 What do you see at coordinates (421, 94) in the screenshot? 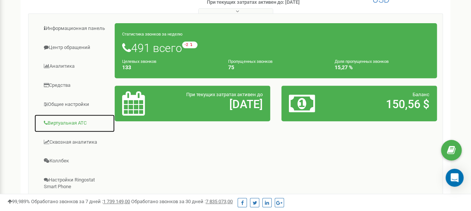
I see `span: Баланс` at bounding box center [421, 94].